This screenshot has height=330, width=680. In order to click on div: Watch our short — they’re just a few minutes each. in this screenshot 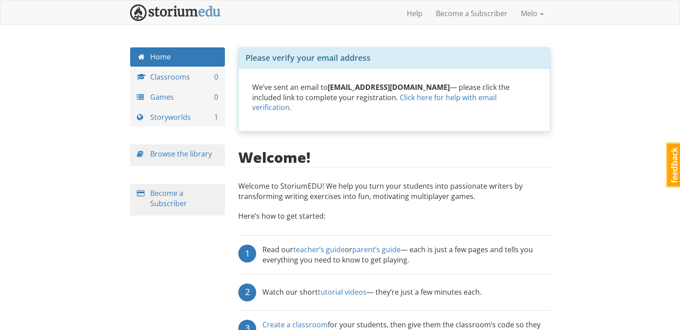, I will do `click(372, 292)`.